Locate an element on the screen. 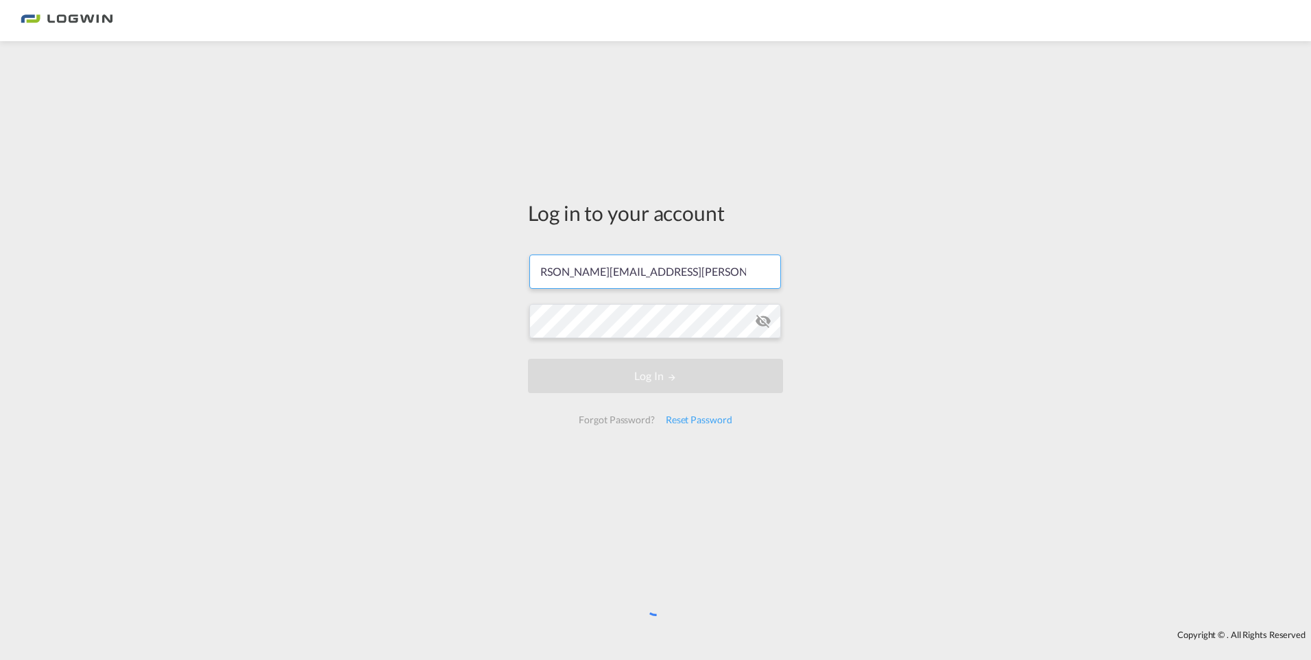 This screenshot has width=1311, height=660. div: Reset Password is located at coordinates (699, 420).